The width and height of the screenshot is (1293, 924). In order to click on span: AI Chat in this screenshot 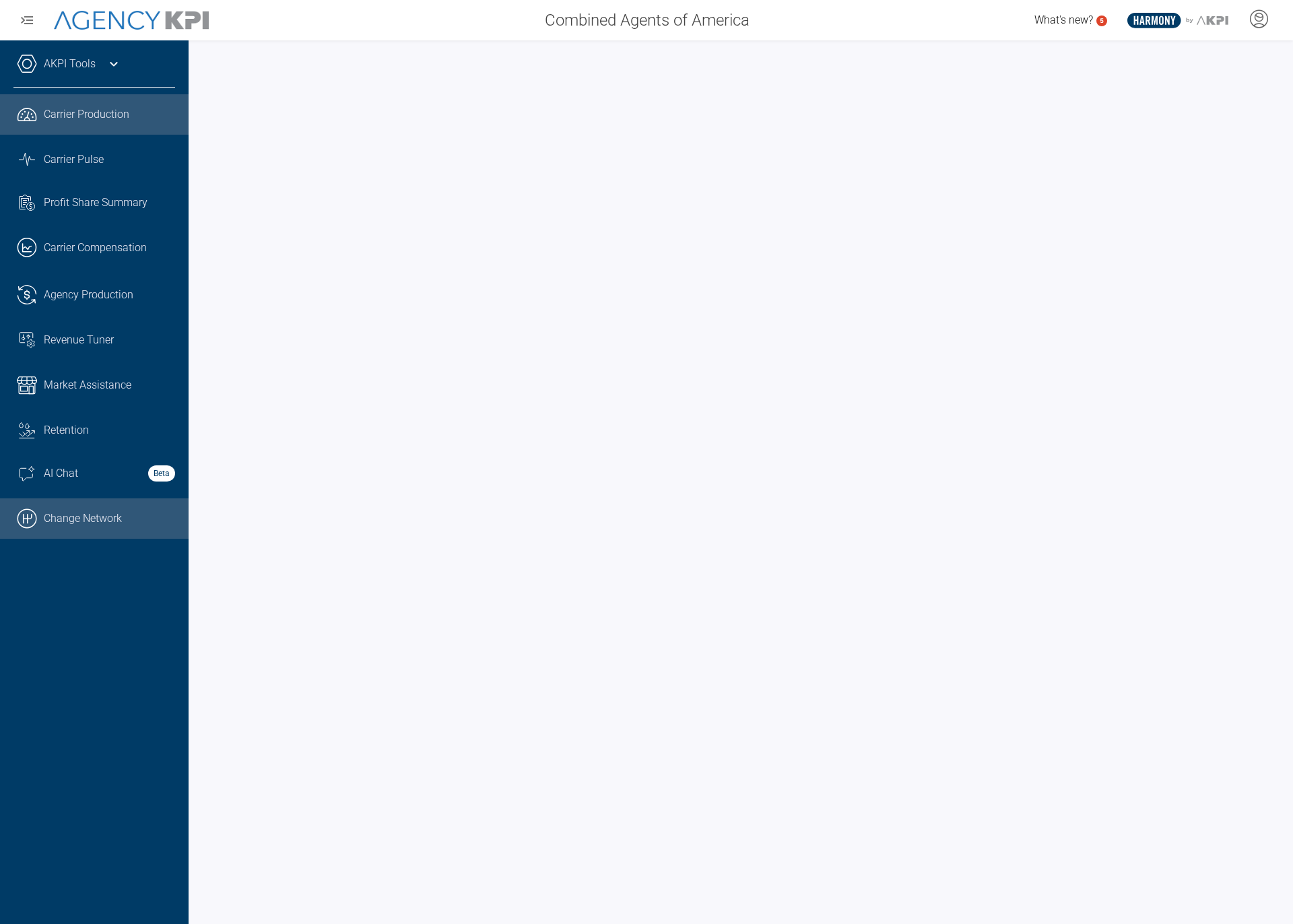, I will do `click(61, 473)`.